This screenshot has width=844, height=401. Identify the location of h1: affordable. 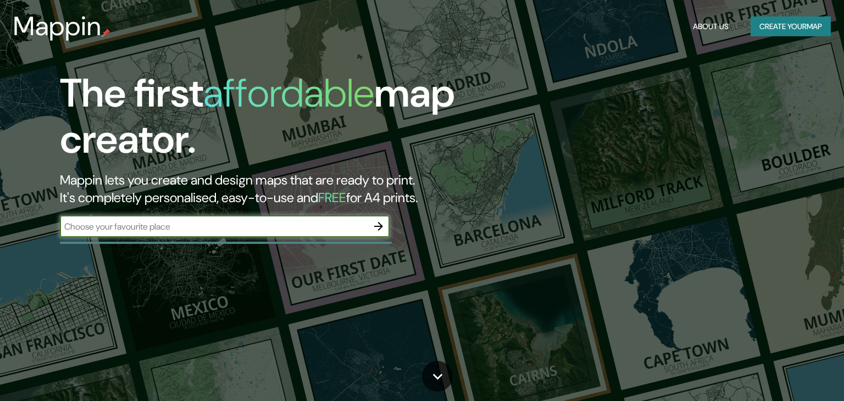
(288, 93).